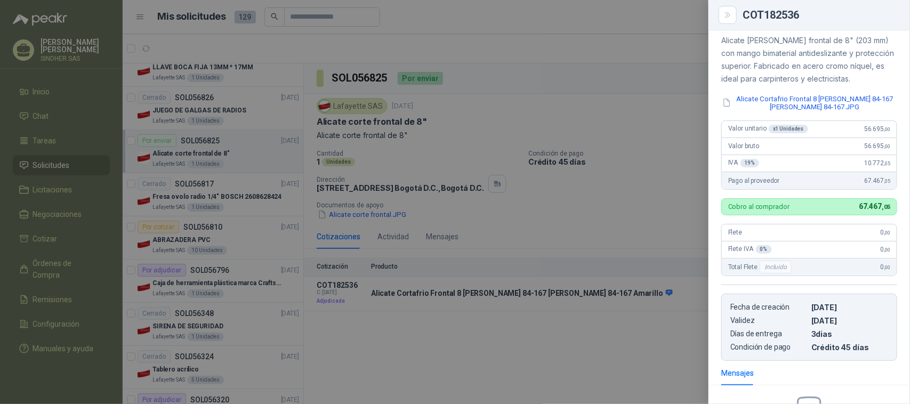  I want to click on span: IVA, so click(744, 163).